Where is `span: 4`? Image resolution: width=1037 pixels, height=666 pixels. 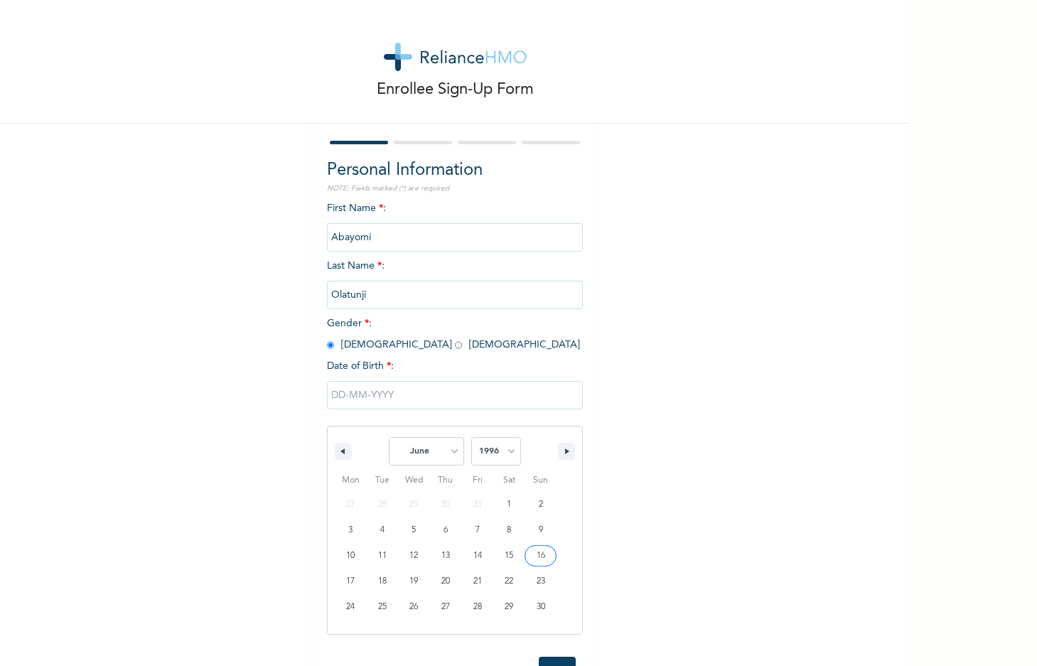
span: 4 is located at coordinates (382, 530).